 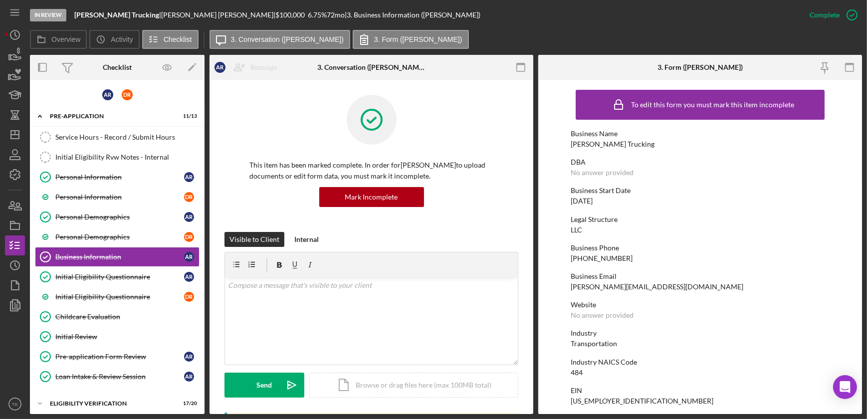 What do you see at coordinates (117, 157) in the screenshot?
I see `a: Initial Eligibility Rvw Notes - Internal` at bounding box center [117, 157].